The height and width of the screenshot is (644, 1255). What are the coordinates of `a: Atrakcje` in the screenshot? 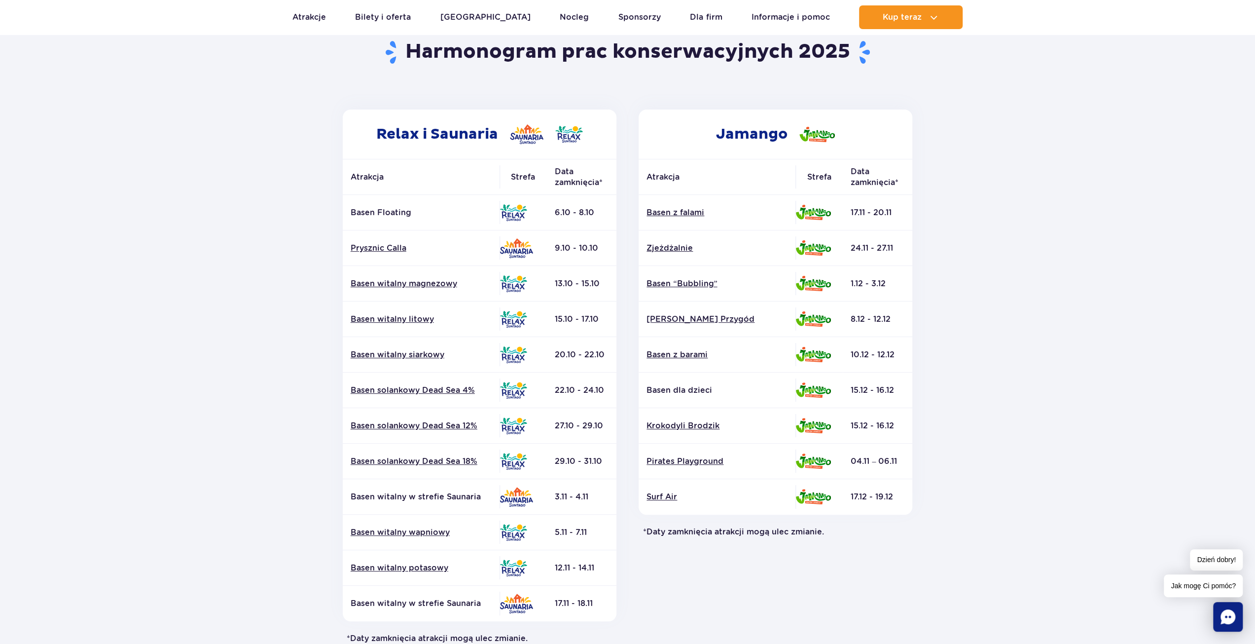 It's located at (309, 17).